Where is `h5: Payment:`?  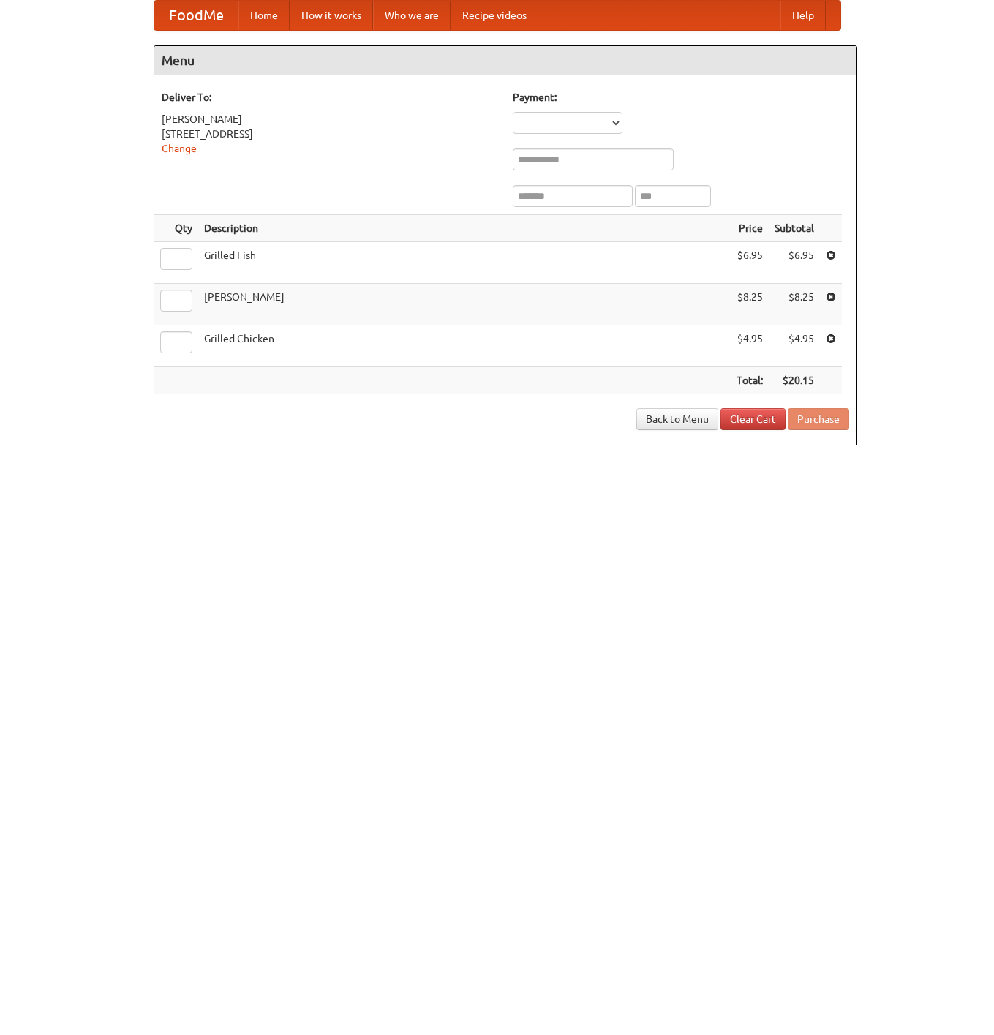 h5: Payment: is located at coordinates (681, 97).